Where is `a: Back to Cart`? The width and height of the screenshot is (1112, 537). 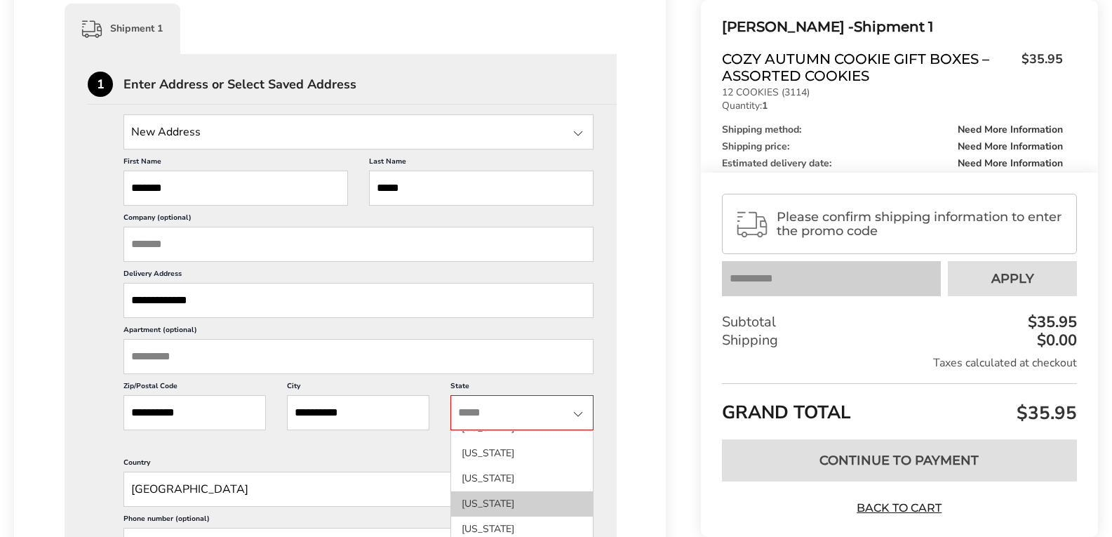 a: Back to Cart is located at coordinates (900, 508).